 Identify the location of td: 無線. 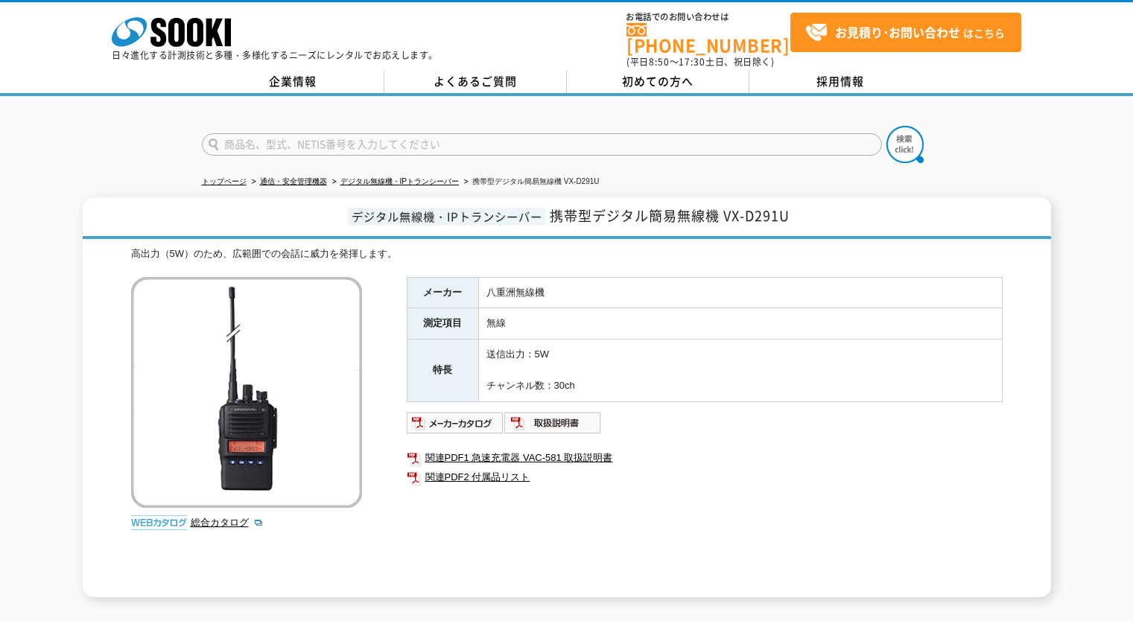
(739, 324).